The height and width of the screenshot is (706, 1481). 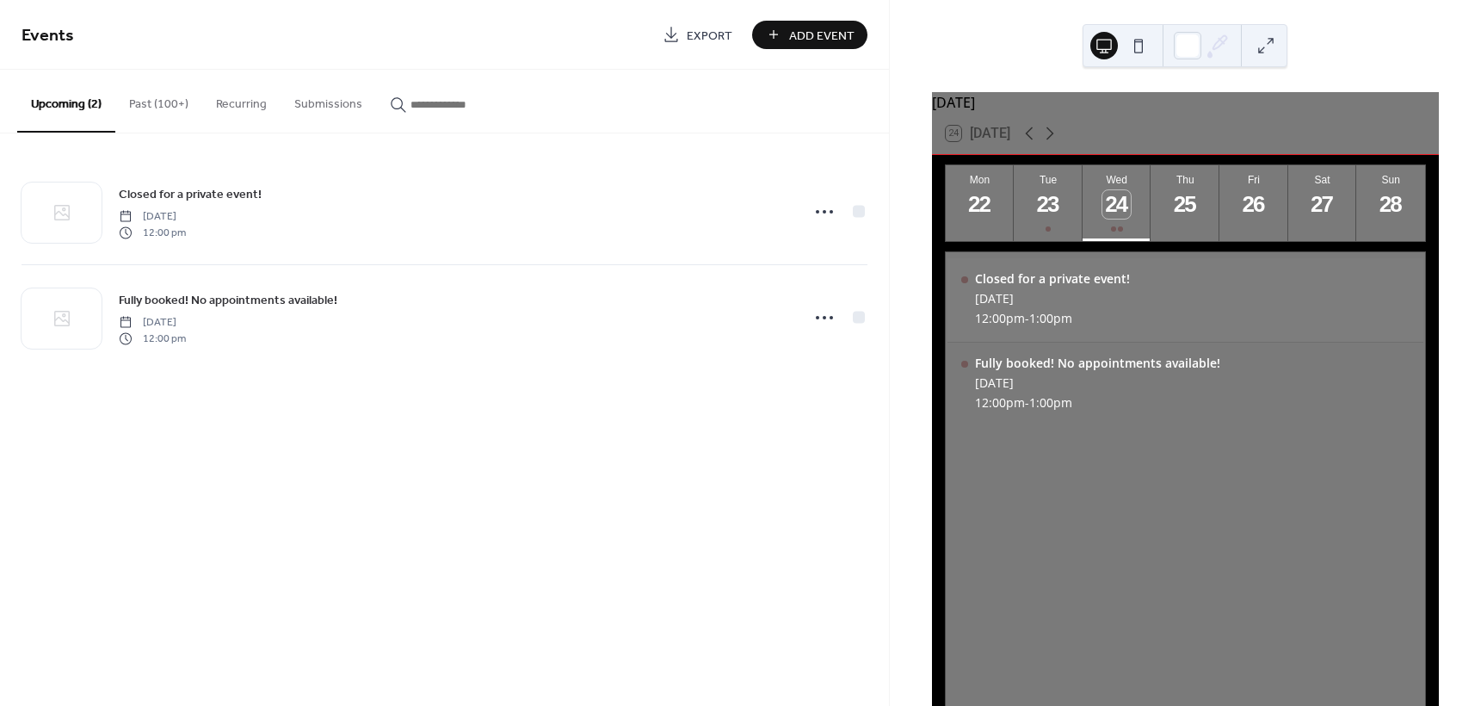 I want to click on div: 28, so click(x=1391, y=204).